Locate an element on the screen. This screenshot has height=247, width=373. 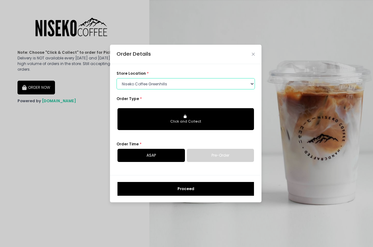
a: ASAP is located at coordinates (151, 155).